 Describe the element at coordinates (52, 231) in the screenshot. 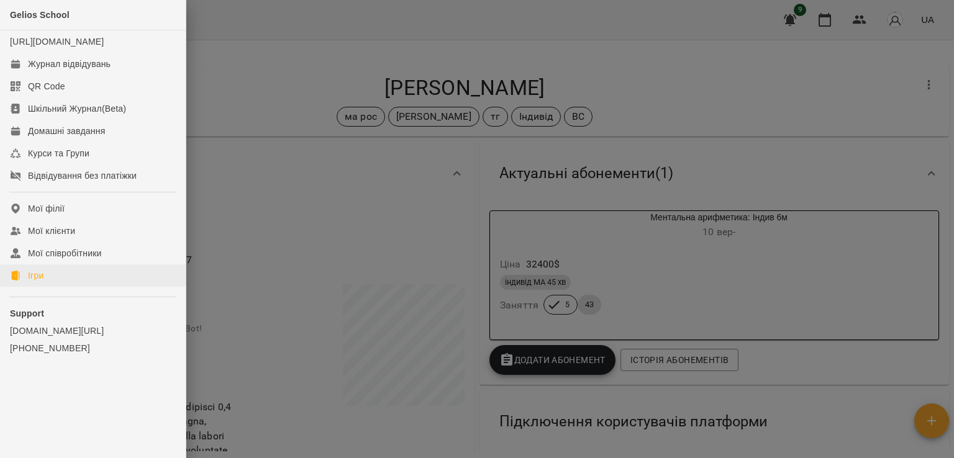

I see `div: Мої клієнти` at that location.